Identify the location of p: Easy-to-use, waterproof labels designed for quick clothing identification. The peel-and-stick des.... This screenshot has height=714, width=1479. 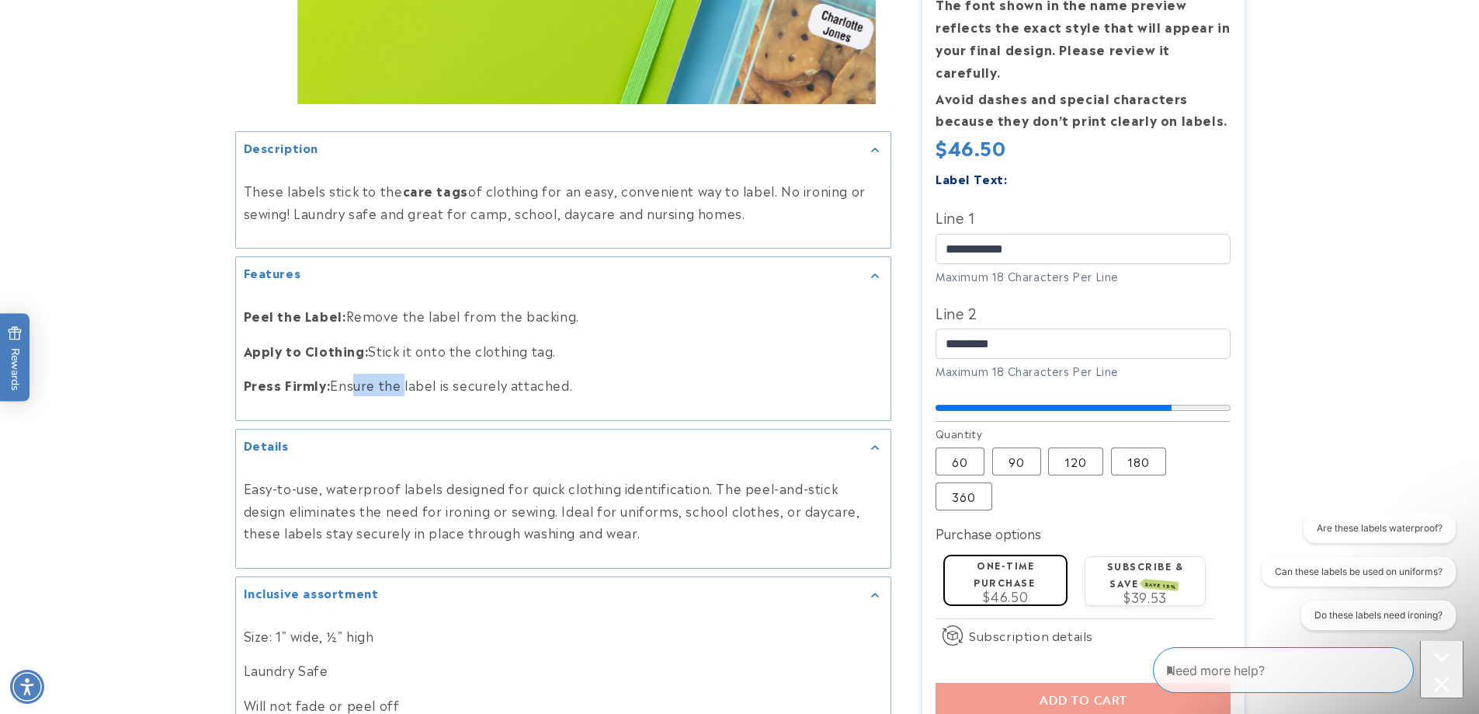
(563, 510).